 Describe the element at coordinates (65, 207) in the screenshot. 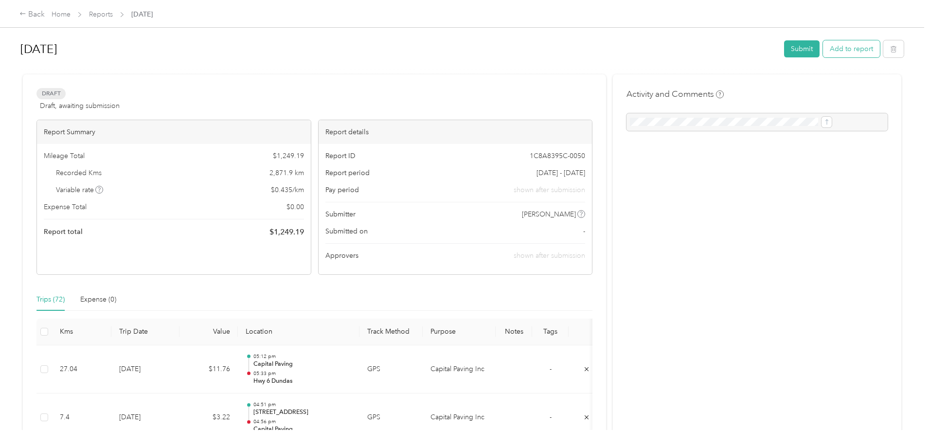

I see `span: Expense Total` at that location.